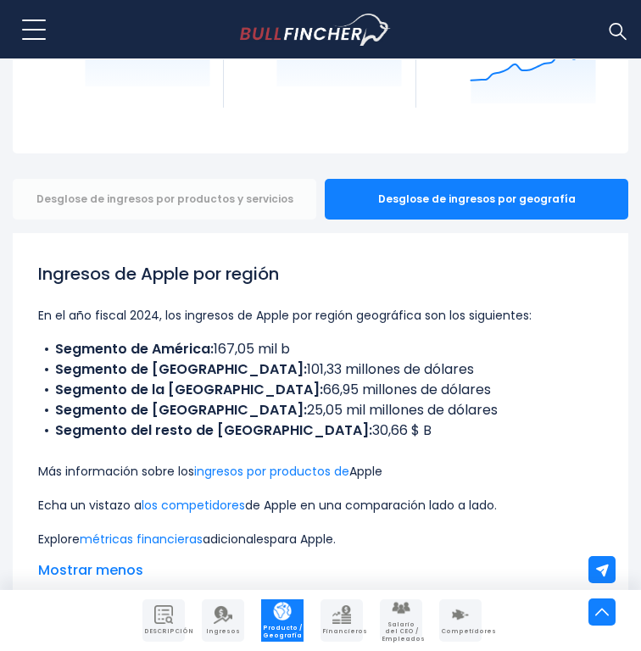  Describe the element at coordinates (164, 621) in the screenshot. I see `a: Descripción de la compañía` at that location.